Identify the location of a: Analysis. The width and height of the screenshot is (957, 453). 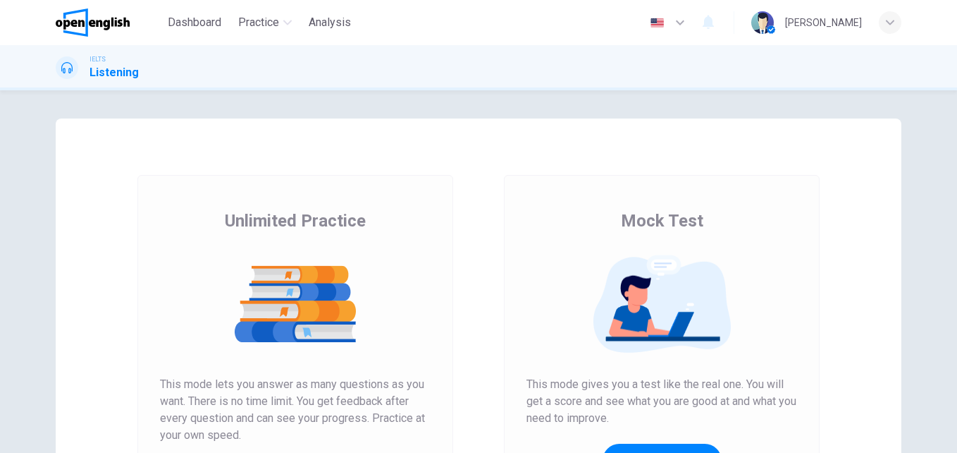
(330, 23).